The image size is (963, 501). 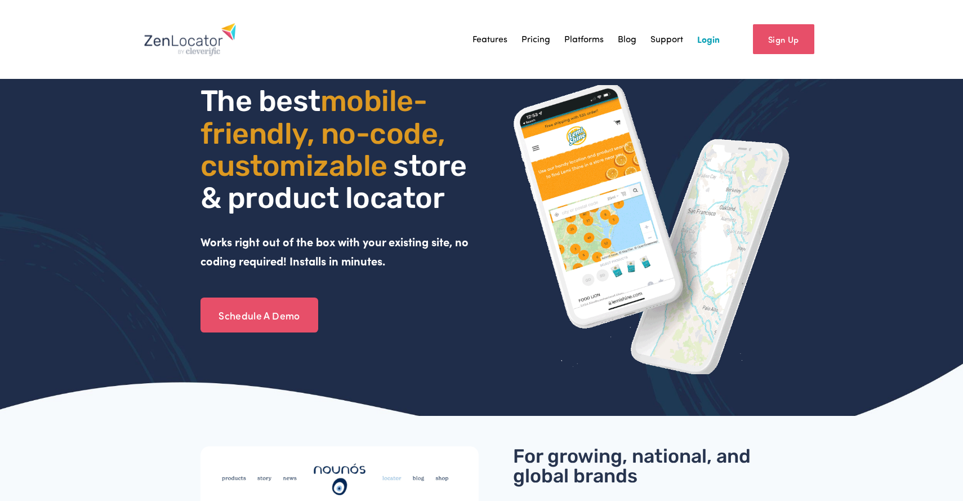 What do you see at coordinates (634, 466) in the screenshot?
I see `span: For growing, national, and global brands` at bounding box center [634, 466].